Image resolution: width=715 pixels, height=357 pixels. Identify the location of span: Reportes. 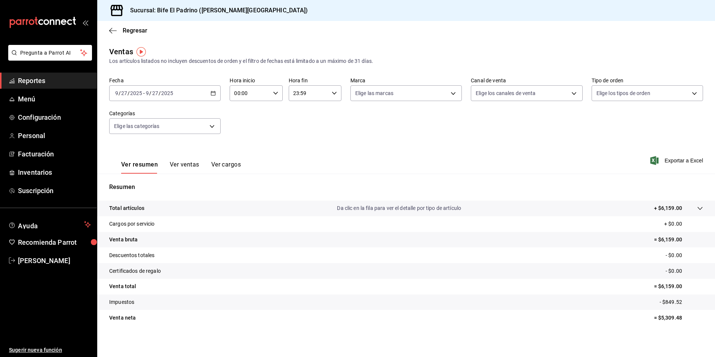
(54, 80).